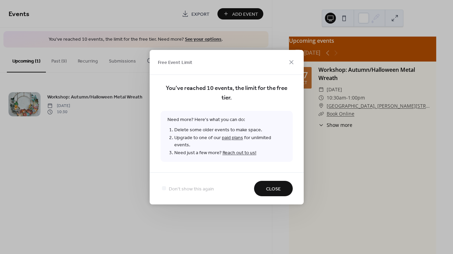 This screenshot has height=254, width=453. Describe the element at coordinates (233, 138) in the screenshot. I see `a: paid plans` at that location.